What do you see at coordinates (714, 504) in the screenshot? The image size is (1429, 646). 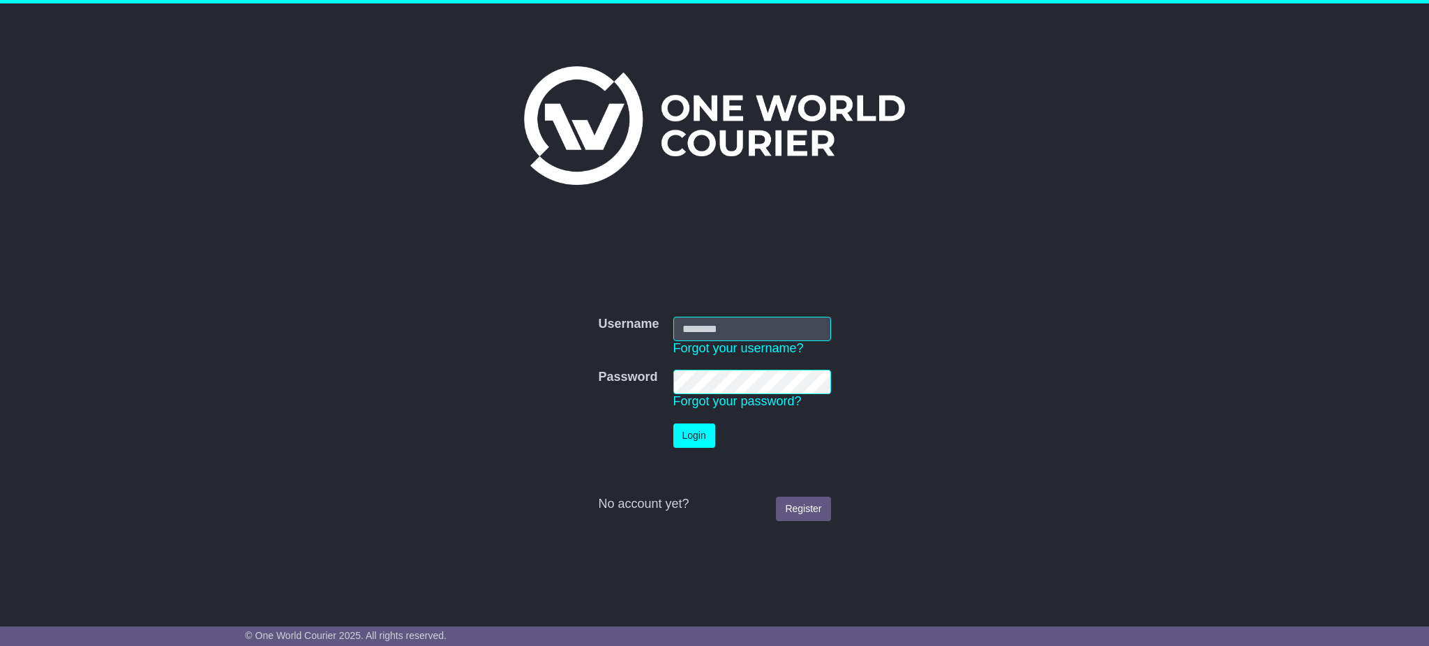 I see `div: No account yet?` at bounding box center [714, 504].